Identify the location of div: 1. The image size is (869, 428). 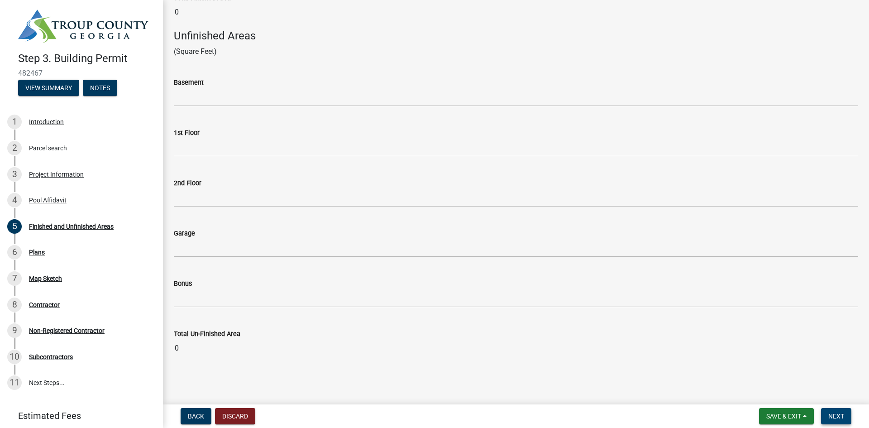
(14, 122).